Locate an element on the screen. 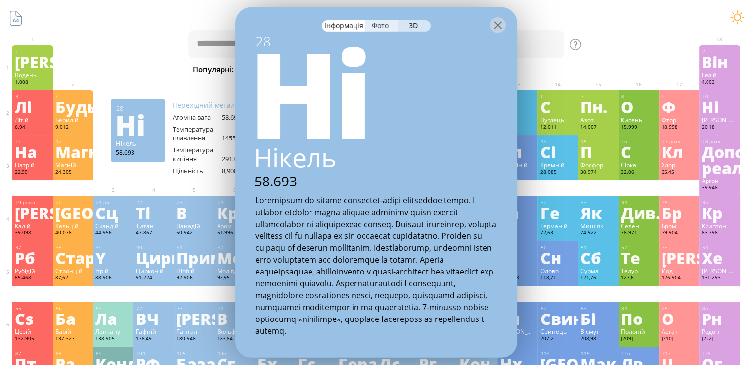 The width and height of the screenshot is (752, 365). font: 20 is located at coordinates (59, 202).